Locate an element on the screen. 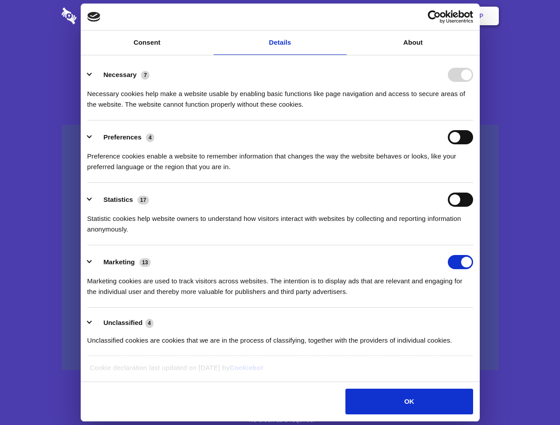 The image size is (560, 425). div: Statistic cookies help website owners to understand how visitors interact with websites by collec... is located at coordinates (280, 221).